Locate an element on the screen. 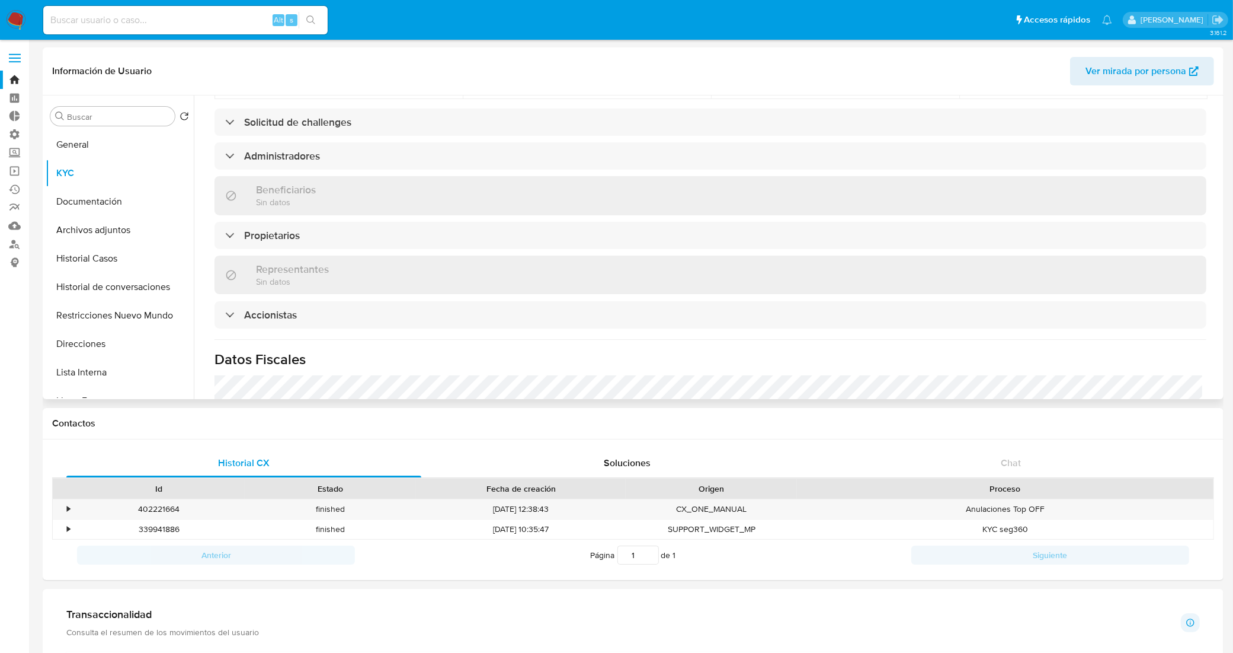 Image resolution: width=1233 pixels, height=653 pixels. button: Siguiente is located at coordinates (1050, 555).